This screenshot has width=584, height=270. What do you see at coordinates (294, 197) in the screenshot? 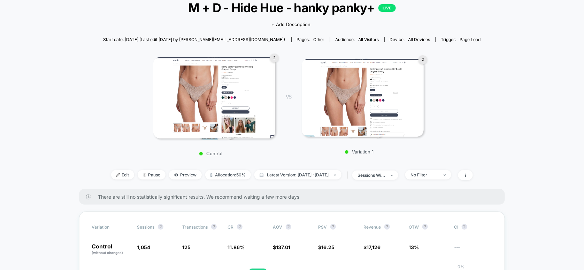
I see `span: There are still no statistically significant results. We recommend waiting a few more days` at bounding box center [294, 197].